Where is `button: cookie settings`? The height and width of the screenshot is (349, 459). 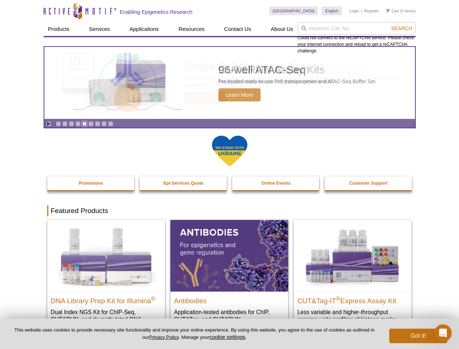 button: cookie settings is located at coordinates (227, 337).